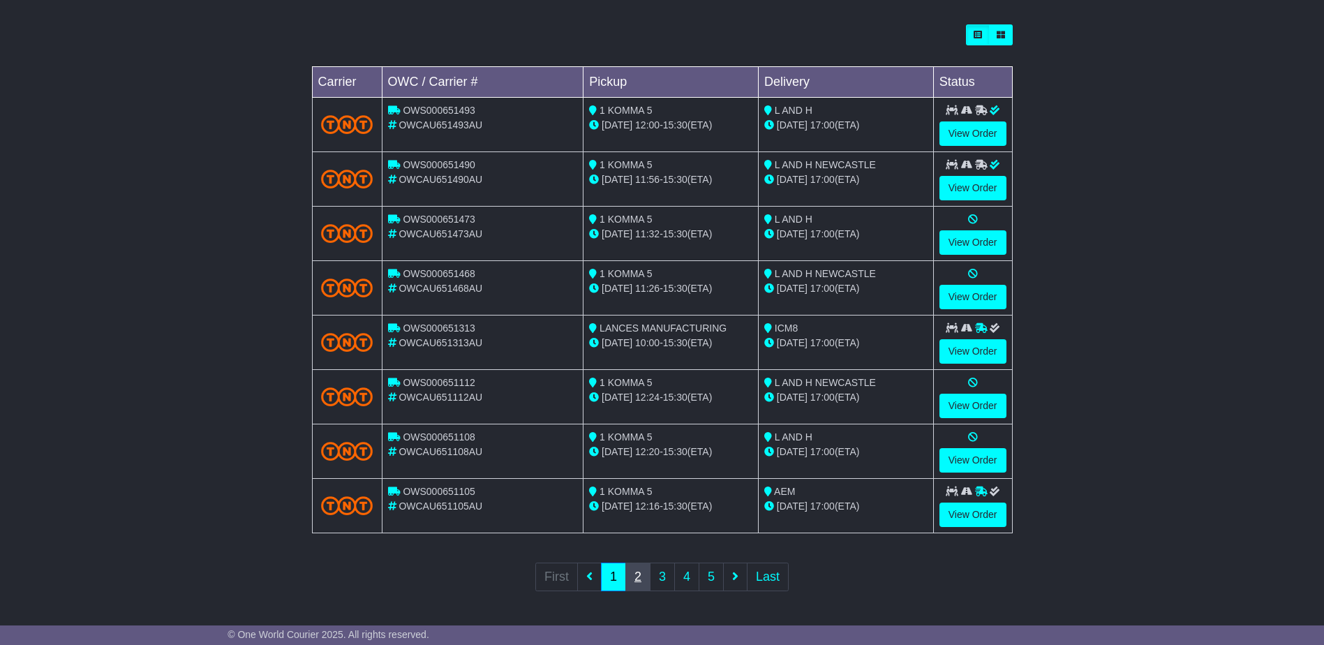 The height and width of the screenshot is (645, 1324). I want to click on span: 10:00, so click(647, 343).